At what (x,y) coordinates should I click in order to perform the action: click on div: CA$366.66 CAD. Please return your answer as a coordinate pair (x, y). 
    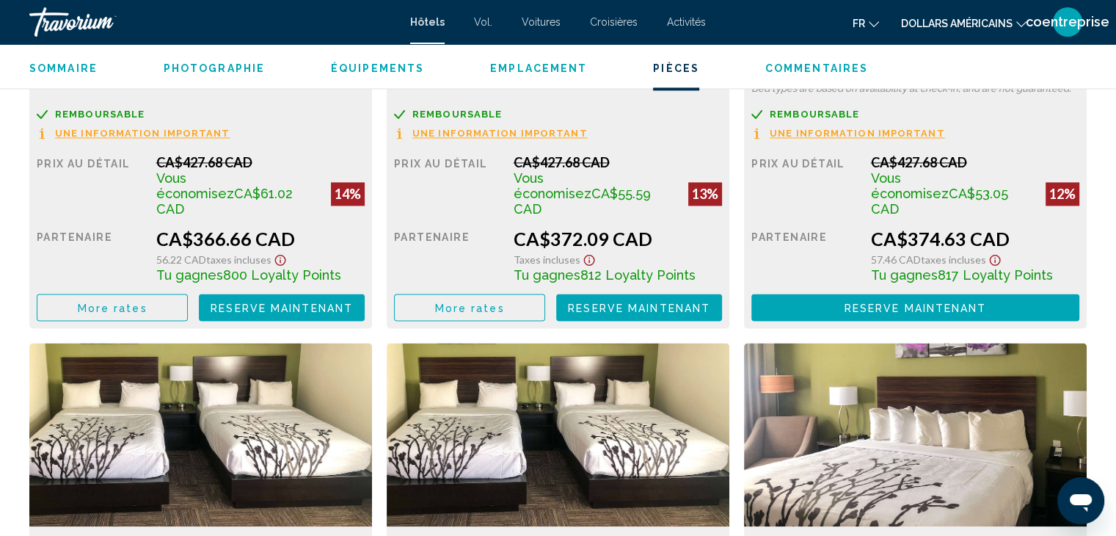
    Looking at the image, I should click on (260, 238).